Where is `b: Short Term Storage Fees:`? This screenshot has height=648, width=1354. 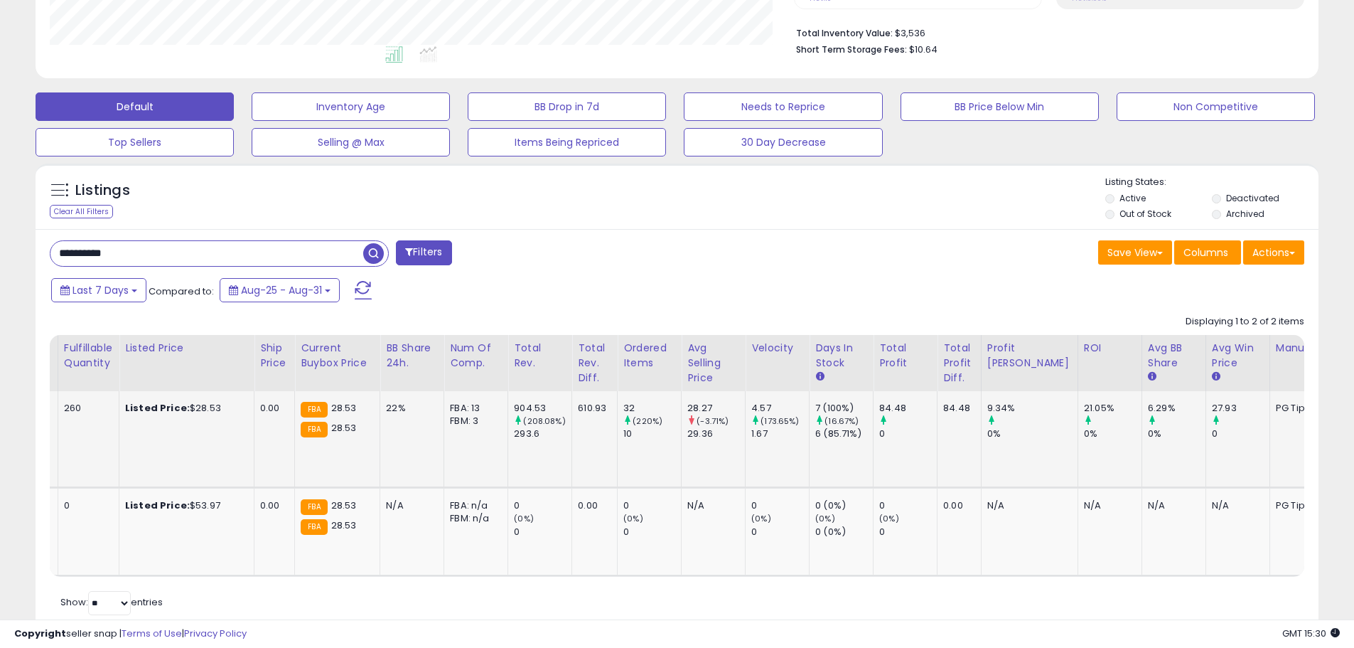
b: Short Term Storage Fees: is located at coordinates (852, 49).